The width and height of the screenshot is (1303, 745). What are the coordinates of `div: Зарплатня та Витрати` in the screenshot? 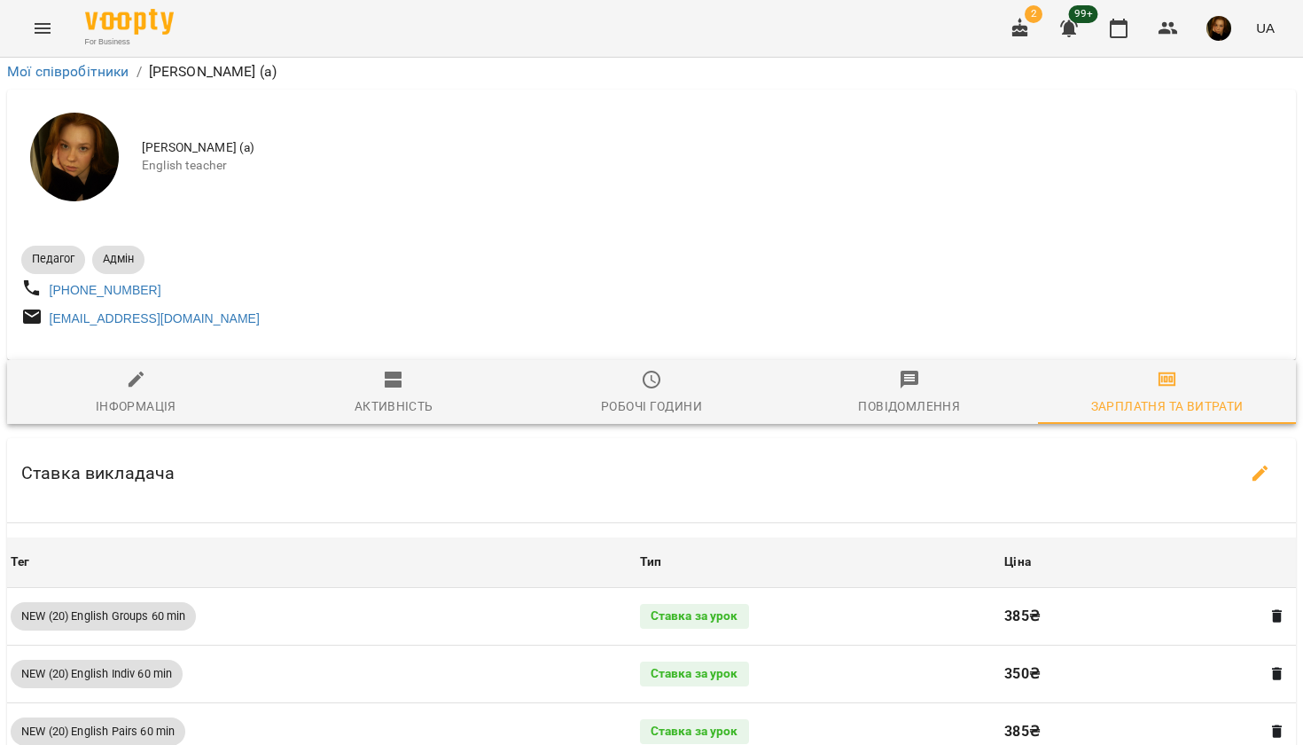 It's located at (1167, 406).